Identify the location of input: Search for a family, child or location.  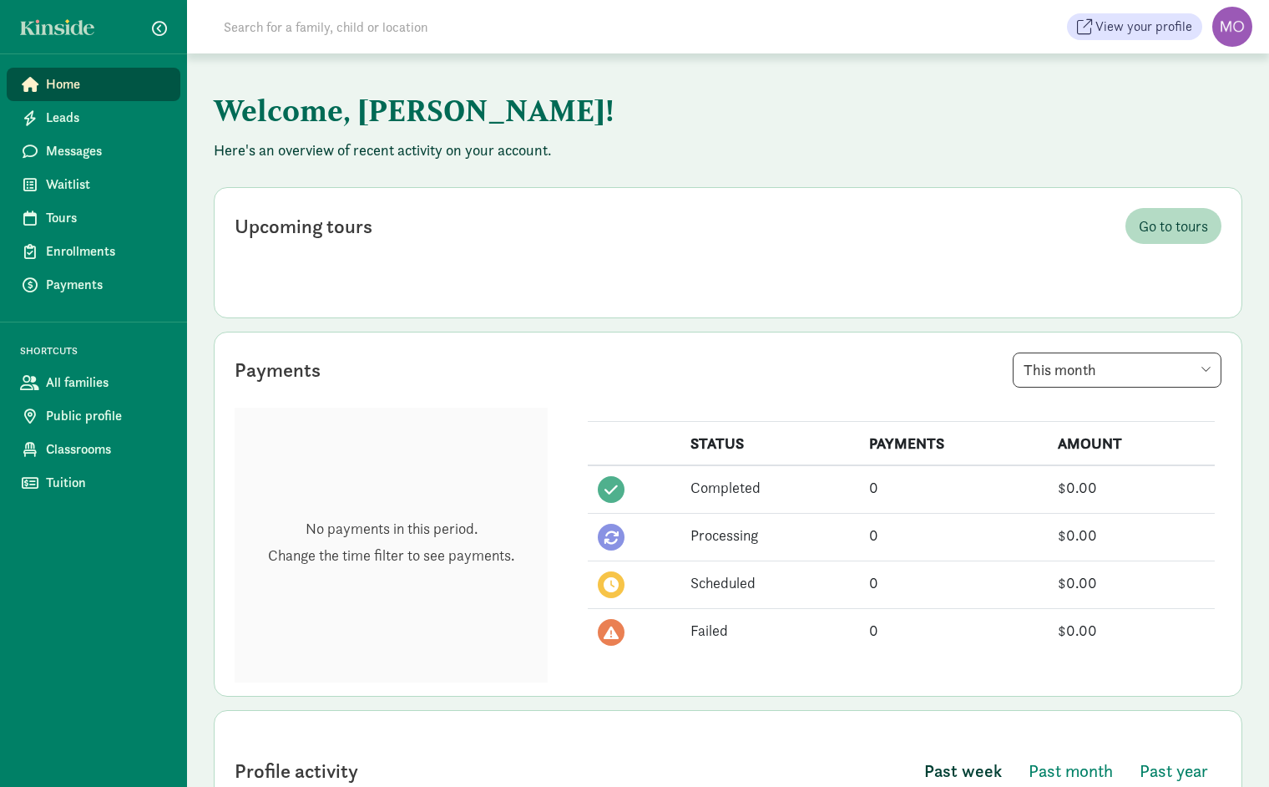
(448, 27).